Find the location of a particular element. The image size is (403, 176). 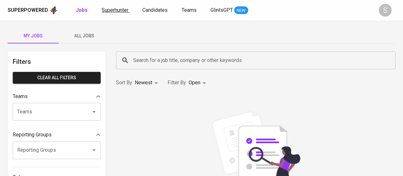

div: Newest is located at coordinates (147, 83).